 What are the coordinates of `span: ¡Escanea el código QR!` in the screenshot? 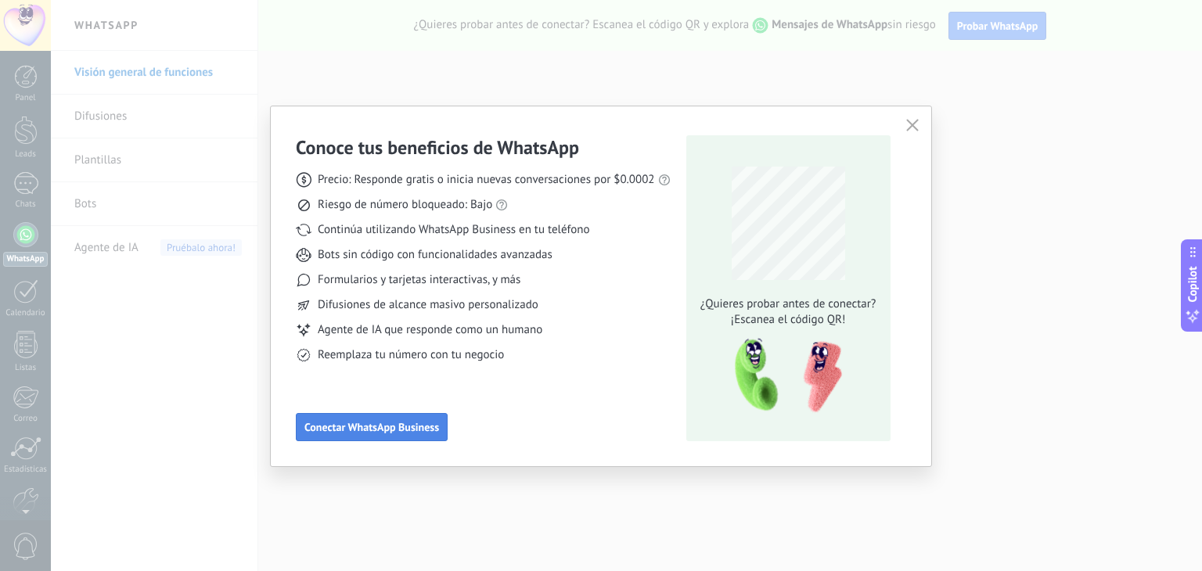 It's located at (788, 320).